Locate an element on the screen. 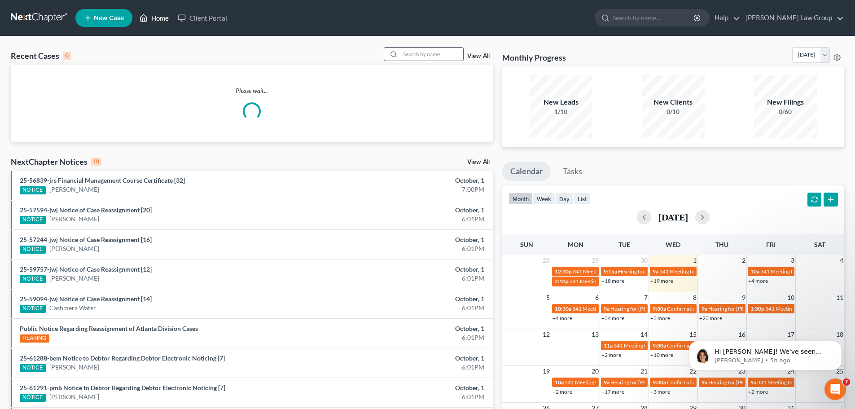  span: 29 is located at coordinates (595, 260).